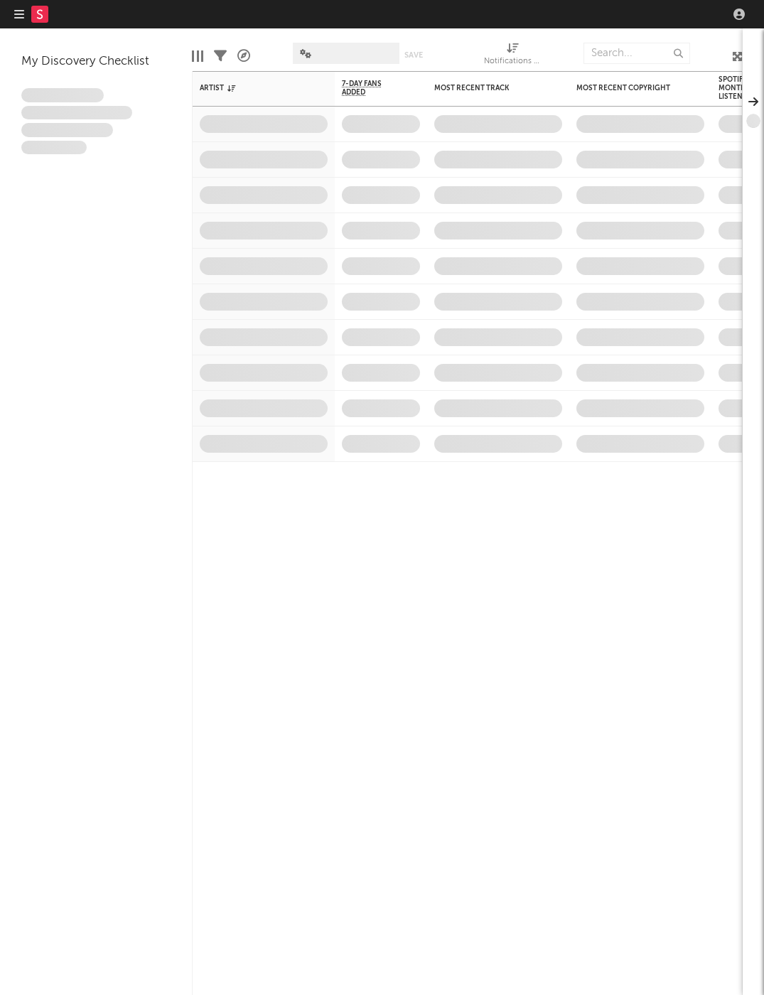  What do you see at coordinates (67, 130) in the screenshot?
I see `span: Praesent ac interdum` at bounding box center [67, 130].